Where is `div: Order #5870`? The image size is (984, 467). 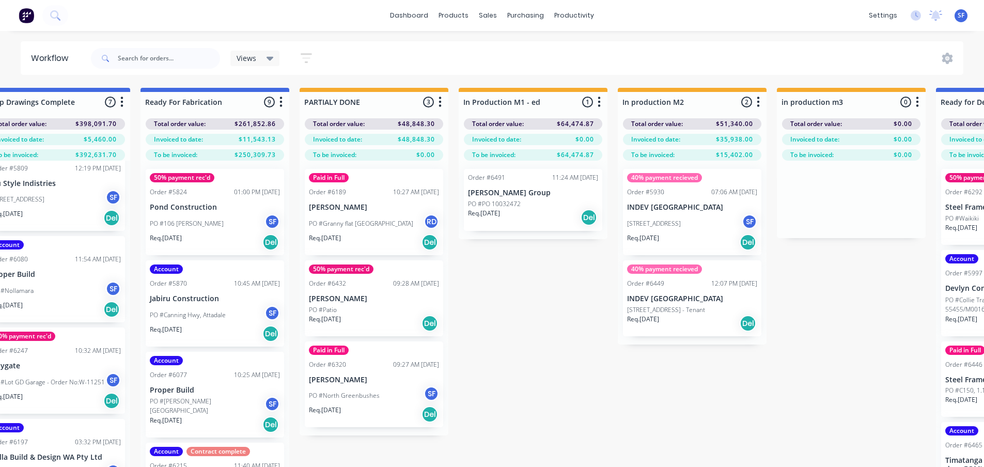 div: Order #5870 is located at coordinates (168, 284).